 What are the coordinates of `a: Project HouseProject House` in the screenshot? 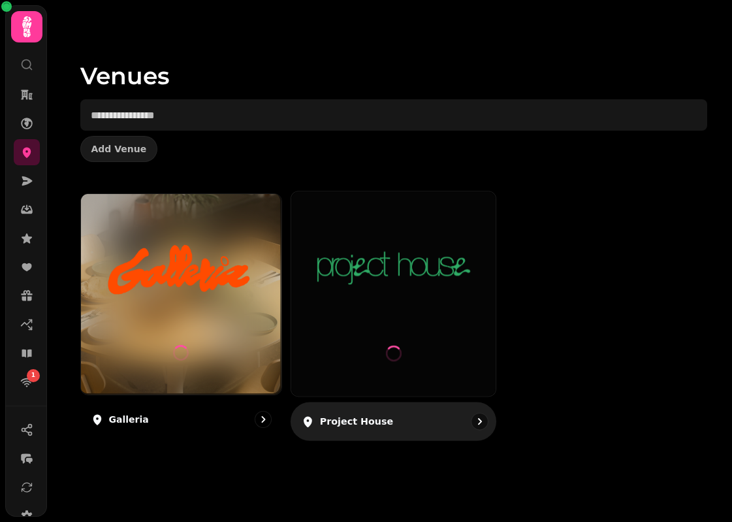 It's located at (394, 315).